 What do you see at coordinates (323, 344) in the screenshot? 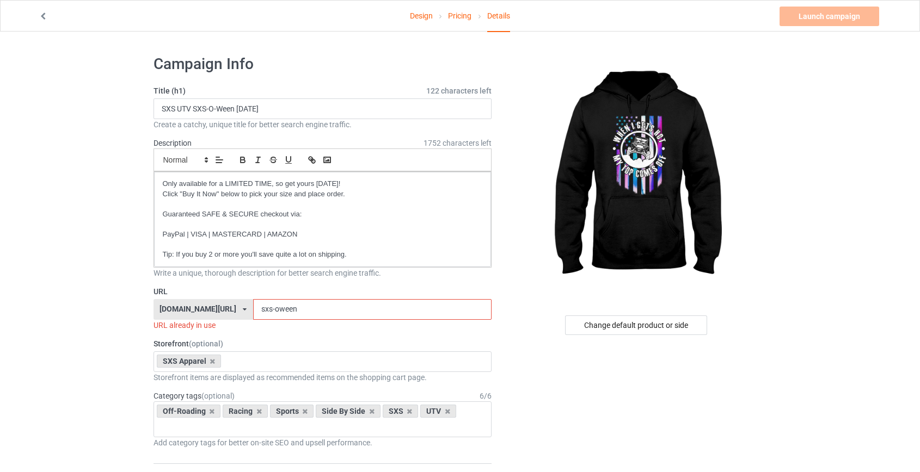
I see `label: Storefront` at bounding box center [323, 344].